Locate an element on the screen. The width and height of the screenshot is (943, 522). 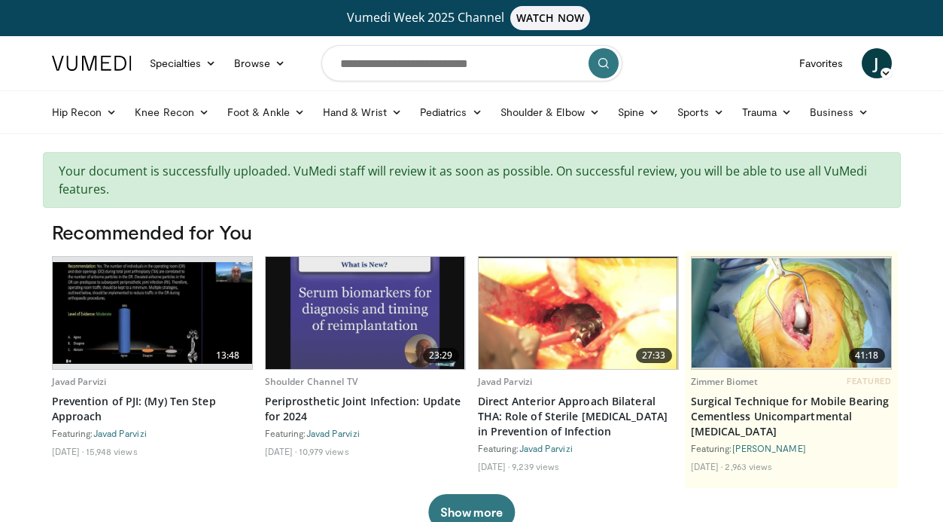
a: Sports is located at coordinates (701, 112).